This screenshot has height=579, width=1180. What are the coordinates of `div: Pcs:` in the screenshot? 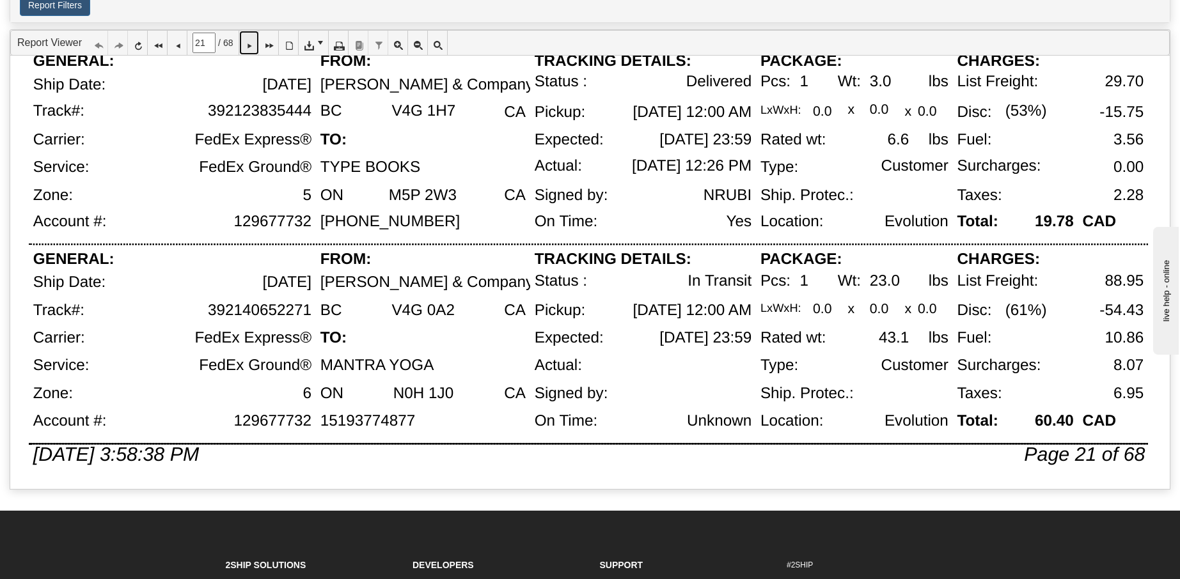 It's located at (775, 81).